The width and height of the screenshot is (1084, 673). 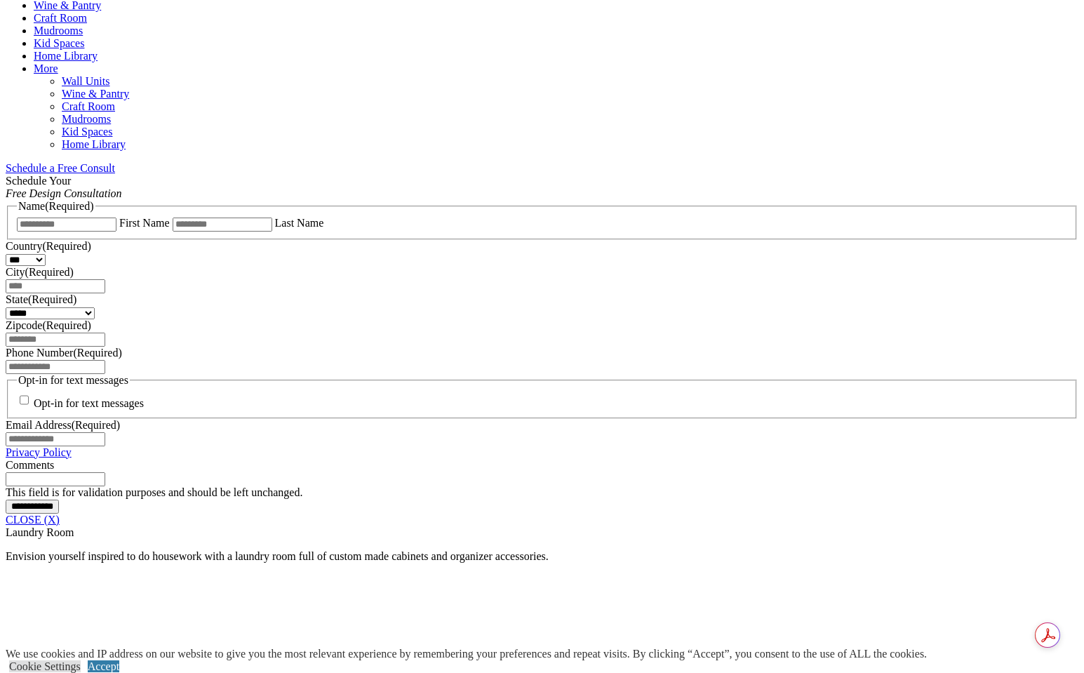 I want to click on label: Country, so click(x=48, y=246).